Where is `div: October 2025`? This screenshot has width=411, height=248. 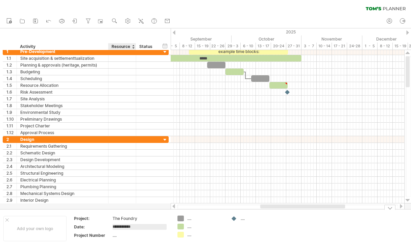
div: October 2025 is located at coordinates (266, 39).